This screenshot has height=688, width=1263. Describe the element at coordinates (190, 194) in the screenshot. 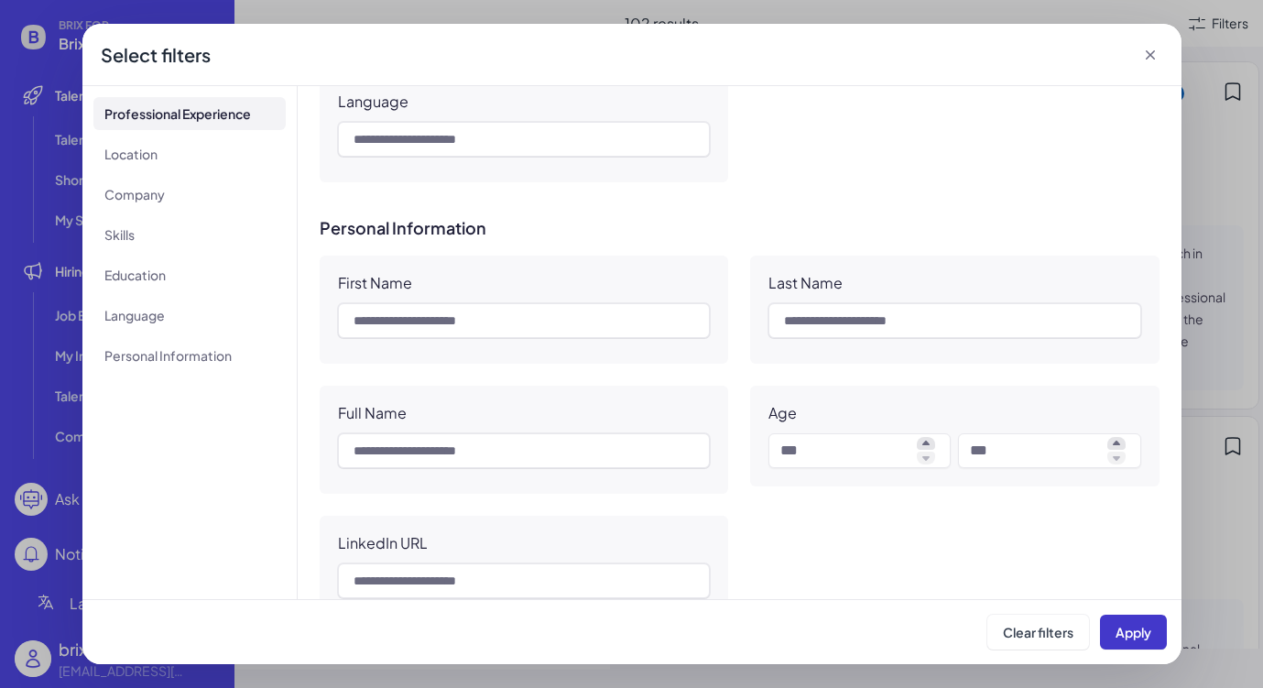

I see `li: Company` at that location.